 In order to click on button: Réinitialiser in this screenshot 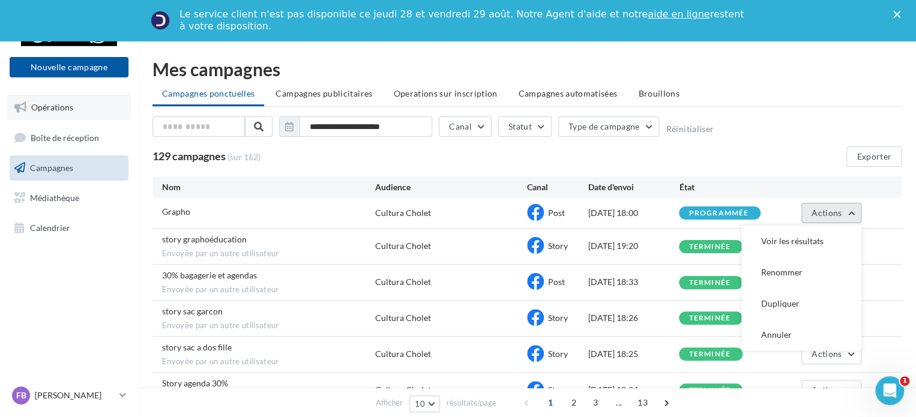, I will do `click(690, 129)`.